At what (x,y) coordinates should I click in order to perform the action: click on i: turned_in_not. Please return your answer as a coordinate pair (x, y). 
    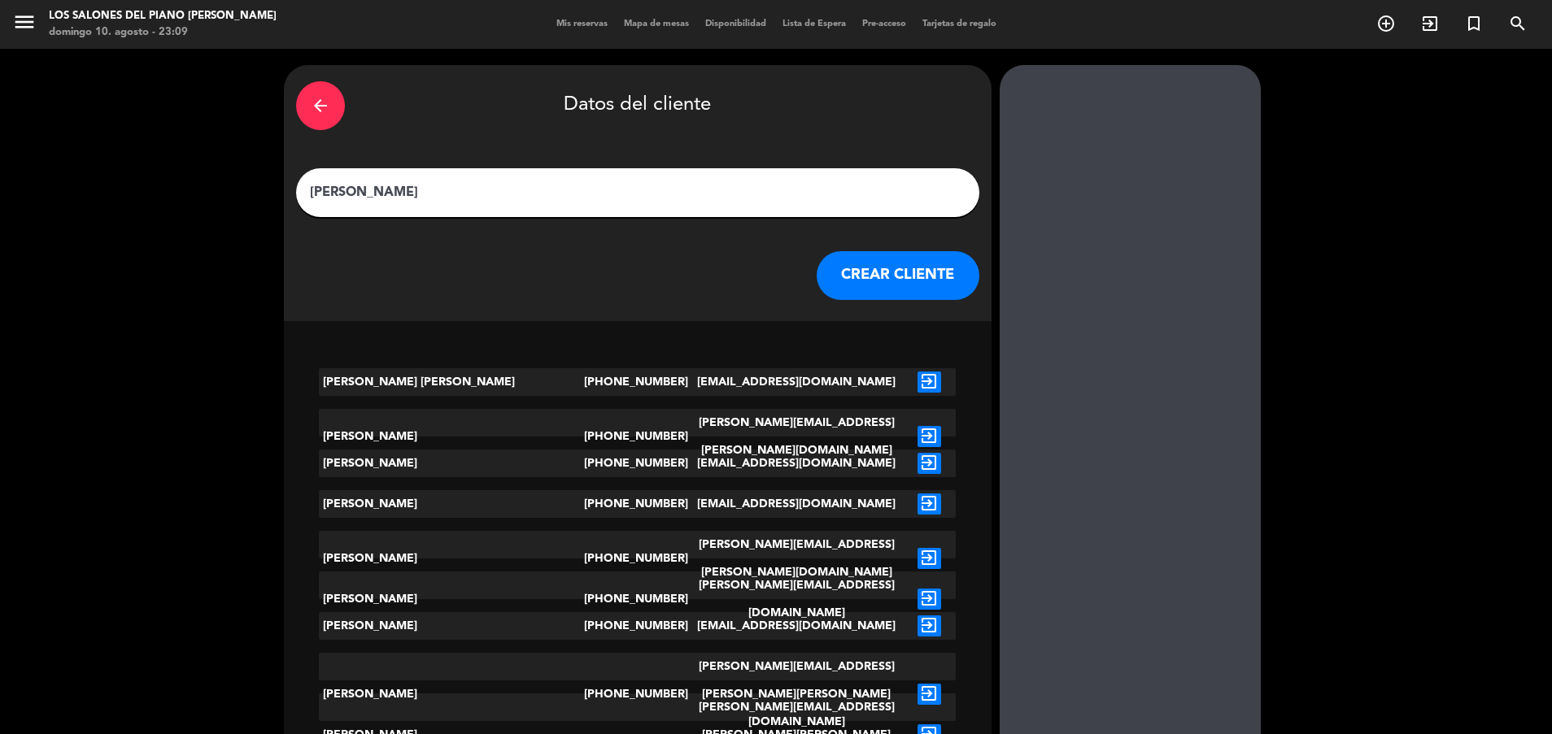
    Looking at the image, I should click on (1474, 24).